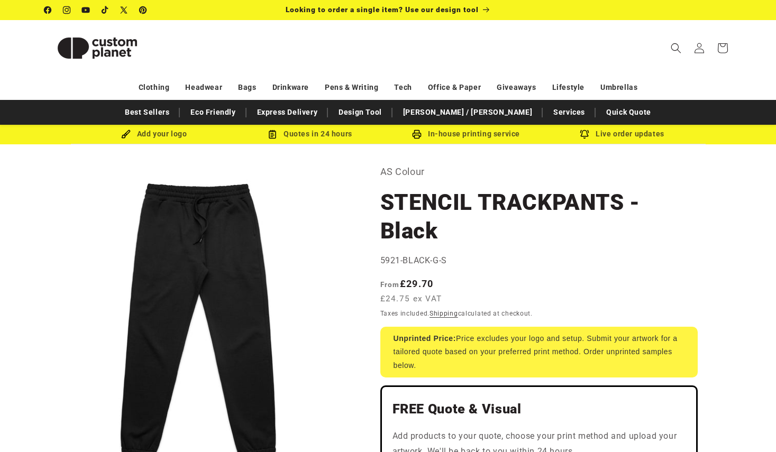 The height and width of the screenshot is (452, 776). Describe the element at coordinates (417, 134) in the screenshot. I see `img: In-house printing` at that location.